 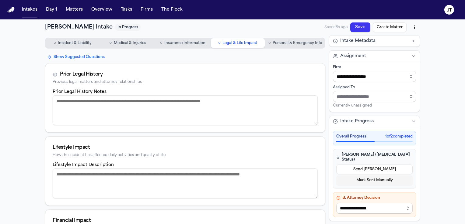 What do you see at coordinates (128, 27) in the screenshot?
I see `span: In Progress` at bounding box center [128, 27].